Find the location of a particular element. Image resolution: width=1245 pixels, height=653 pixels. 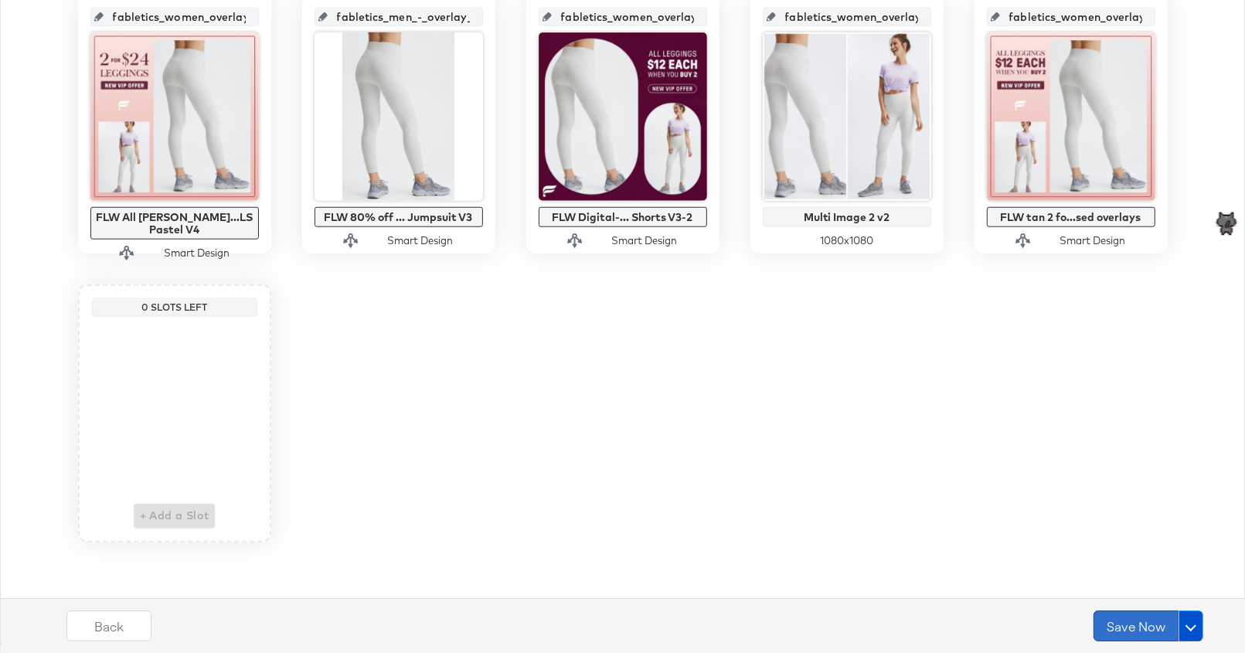

div: 0 Slots Left is located at coordinates (175, 307).